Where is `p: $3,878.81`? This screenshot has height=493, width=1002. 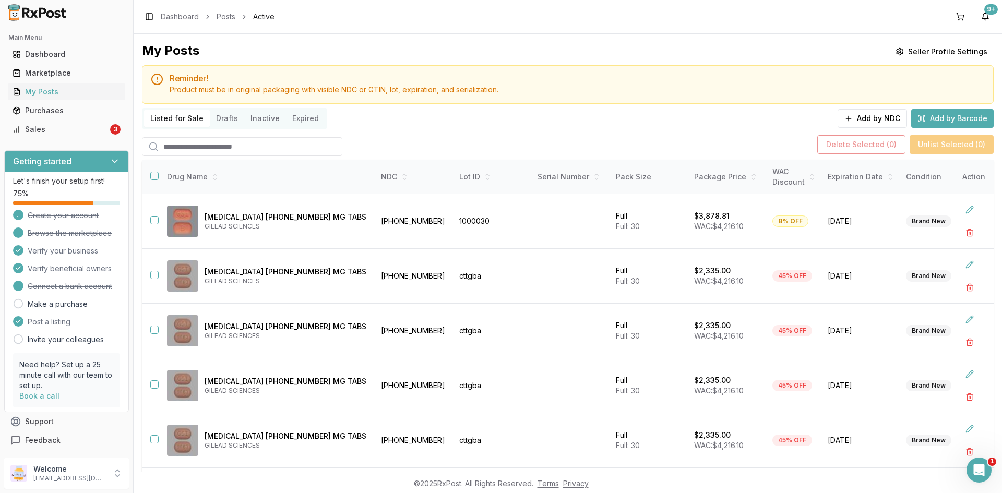
p: $3,878.81 is located at coordinates (712, 216).